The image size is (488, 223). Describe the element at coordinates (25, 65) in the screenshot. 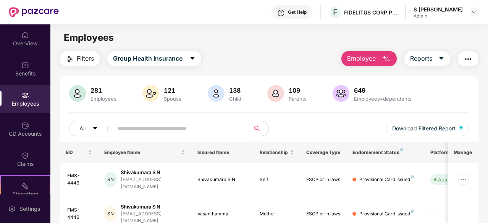

I see `img: svg+xml;base64,PHN2ZyBpZD0iQmVuZWZpdHMiIHhtbG5zPSJodHRwOi8vd3d3LnczLm9yZy8yMDAwL3N2ZyIgd2lkdGg9Ij...` at that location.